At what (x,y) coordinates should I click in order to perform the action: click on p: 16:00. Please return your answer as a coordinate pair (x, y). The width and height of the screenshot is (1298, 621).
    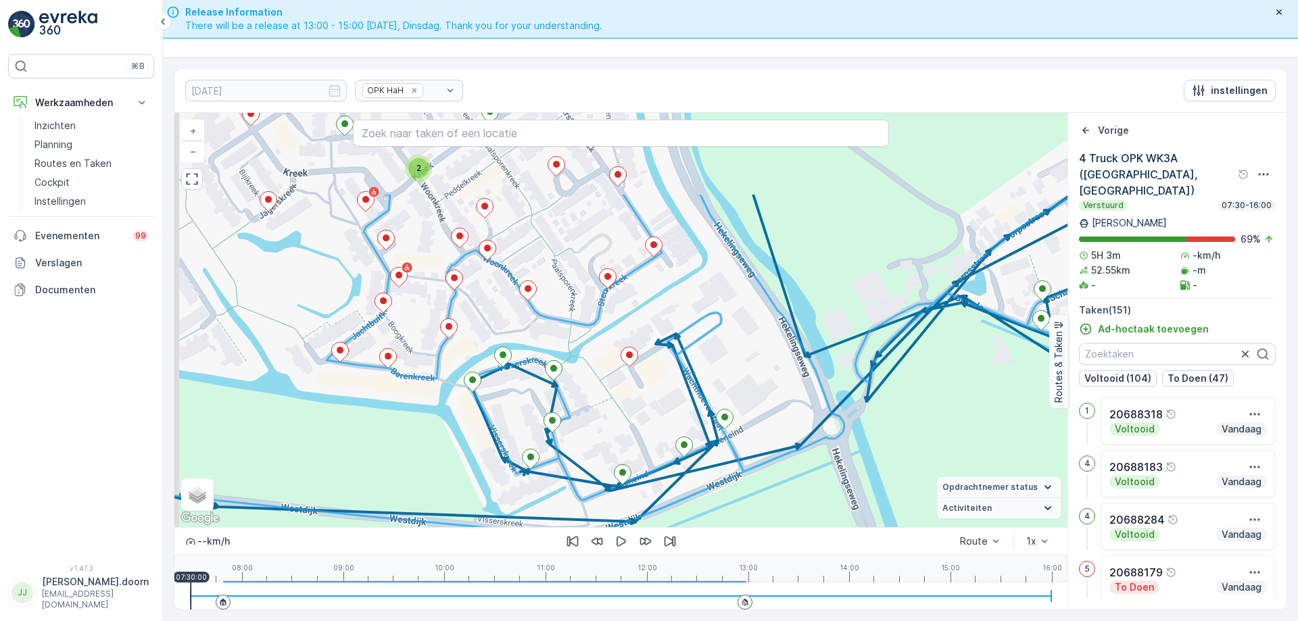
    Looking at the image, I should click on (1052, 568).